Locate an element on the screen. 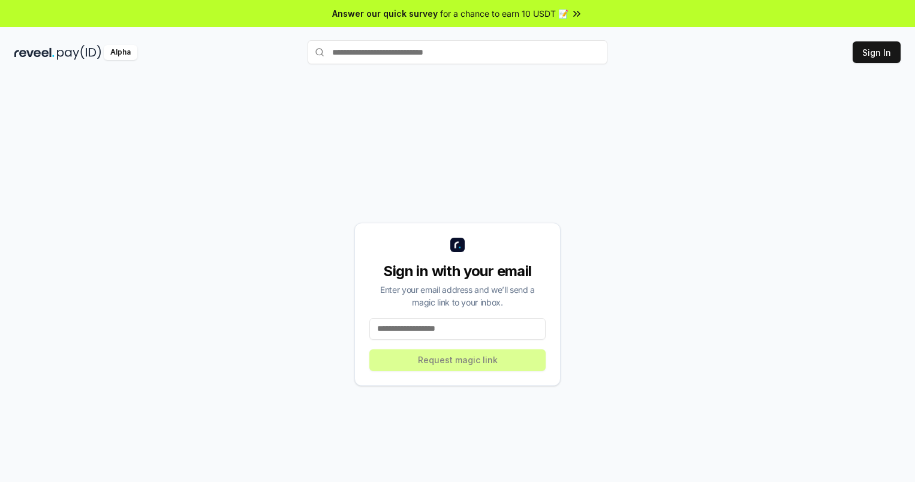 The image size is (915, 482). div: Sign in with your email is located at coordinates (458, 271).